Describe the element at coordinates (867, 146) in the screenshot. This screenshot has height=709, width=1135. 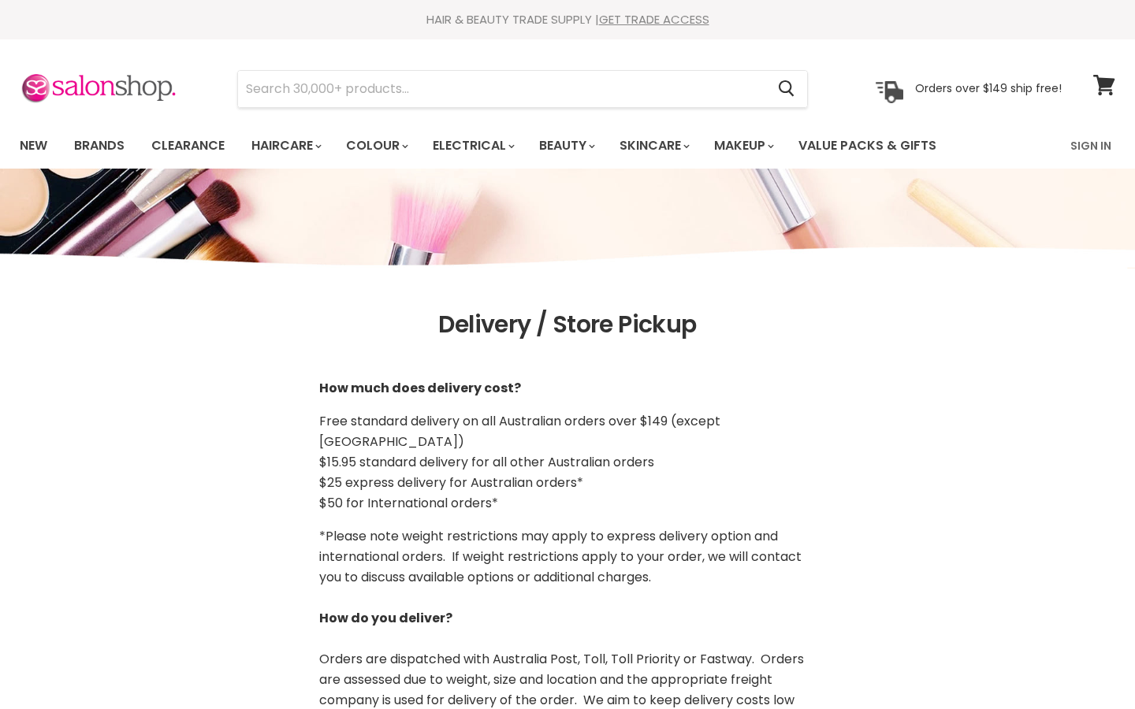
I see `a: Value Packs & Gifts` at that location.